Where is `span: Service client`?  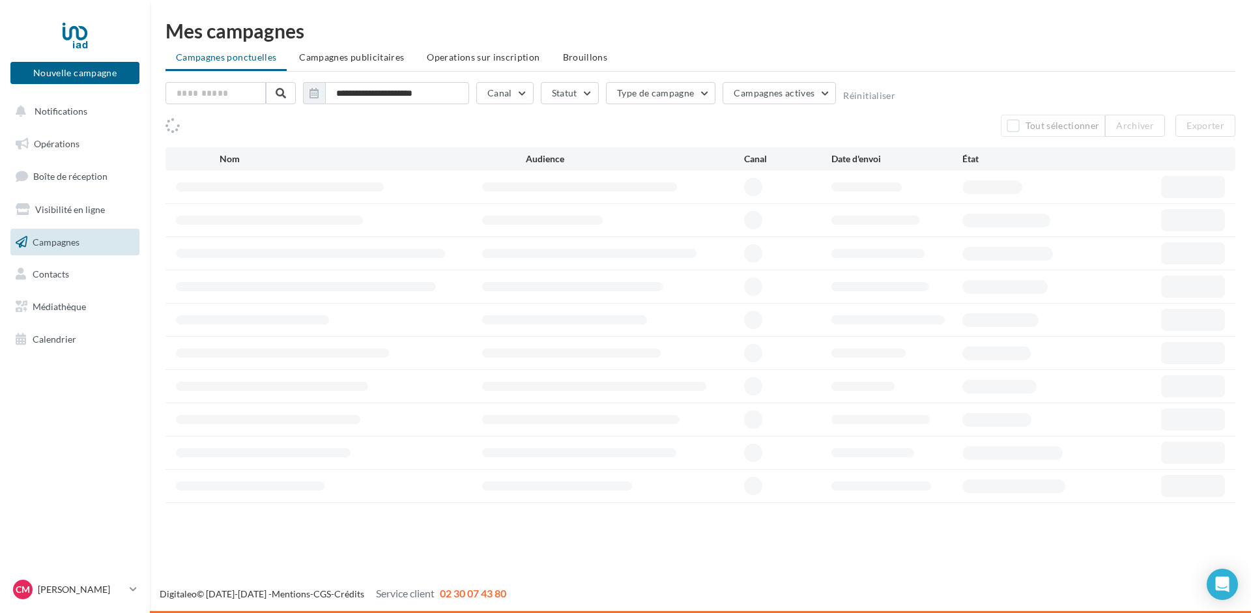
span: Service client is located at coordinates (405, 593).